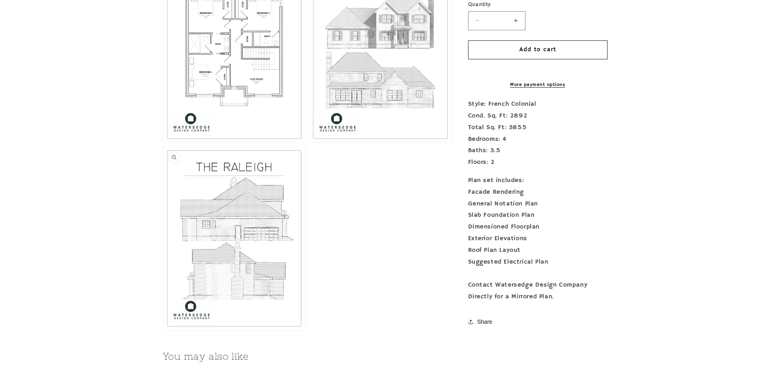 The height and width of the screenshot is (371, 770). I want to click on div: Roof Plan Layout, so click(537, 251).